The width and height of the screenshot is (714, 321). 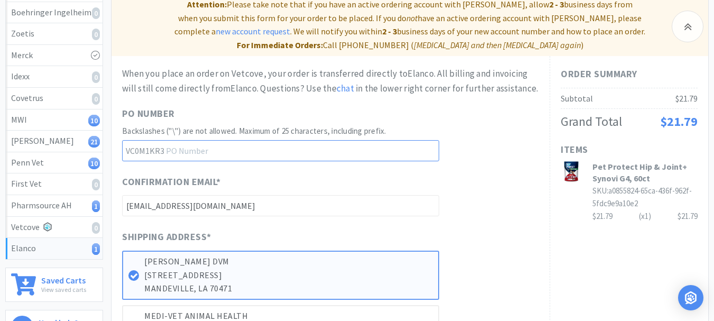 What do you see at coordinates (644, 172) in the screenshot?
I see `h3: Pet Protect Hip & Joint+ Synovi G4, 60ct` at bounding box center [644, 172].